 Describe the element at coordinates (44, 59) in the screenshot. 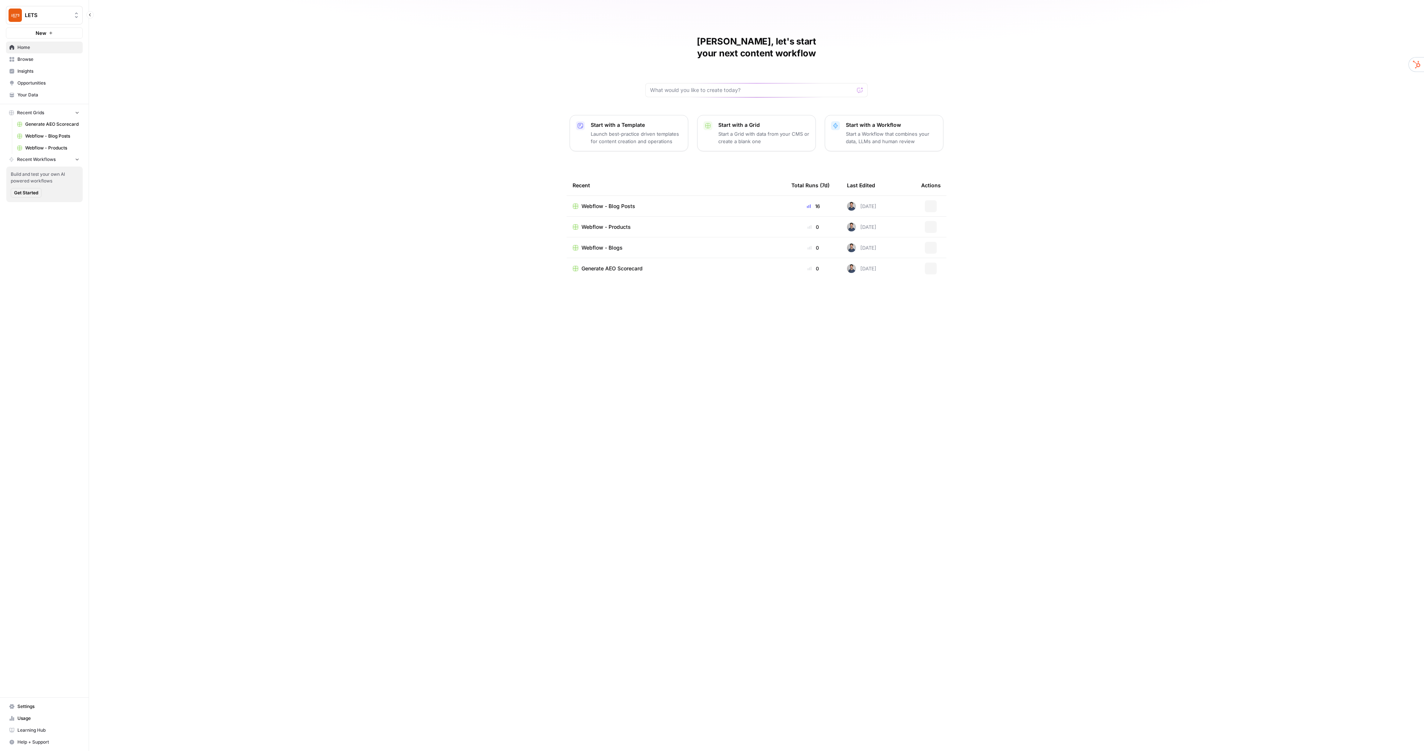

I see `a: Browse` at that location.